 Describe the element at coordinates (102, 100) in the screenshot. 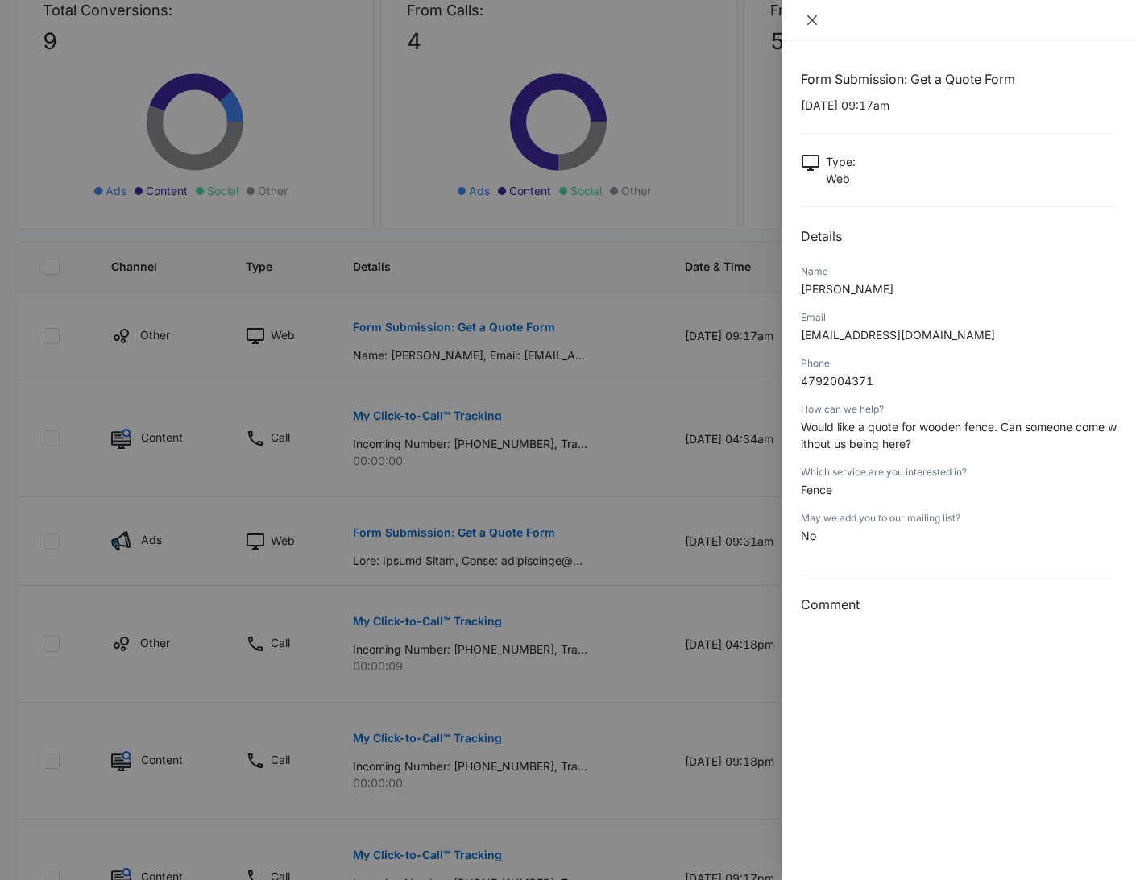

I see `div: Domain Overview` at that location.